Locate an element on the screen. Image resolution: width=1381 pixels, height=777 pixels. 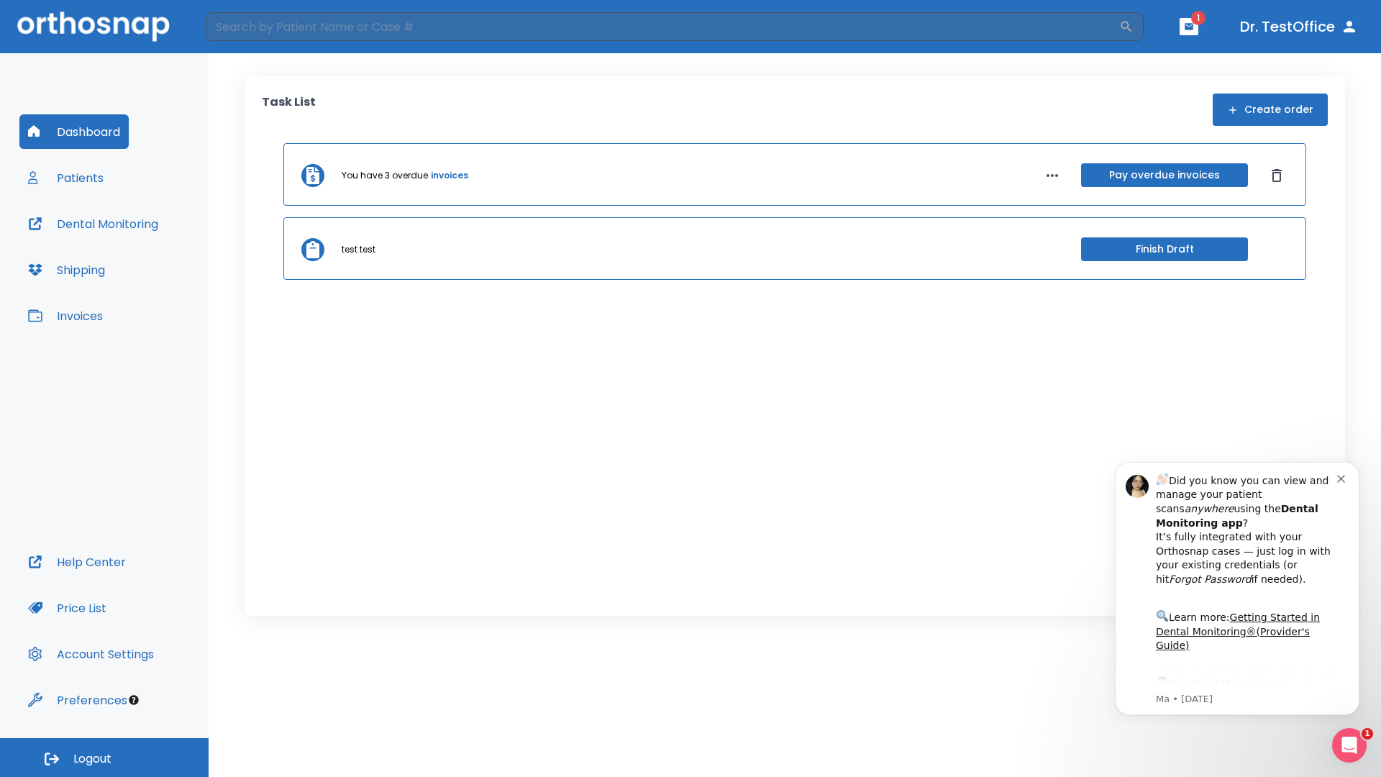
a: Help Center is located at coordinates (77, 562).